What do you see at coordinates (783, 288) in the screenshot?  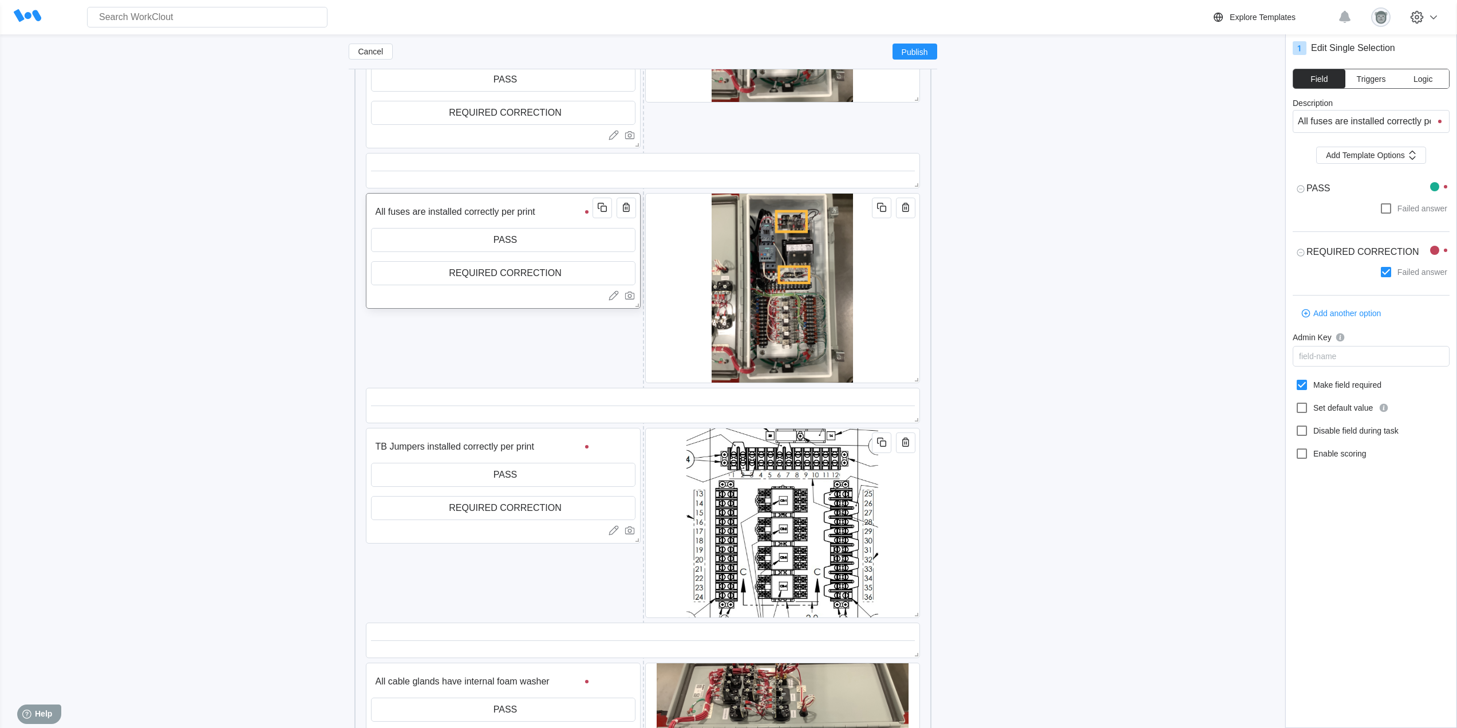 I see `img: image3605.jpg` at bounding box center [783, 288].